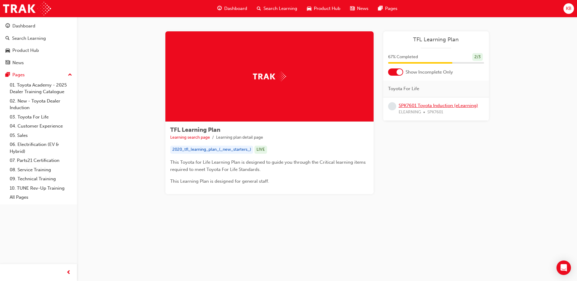  What do you see at coordinates (41, 161) in the screenshot?
I see `a: 07. Parts21 Certification` at bounding box center [41, 161].